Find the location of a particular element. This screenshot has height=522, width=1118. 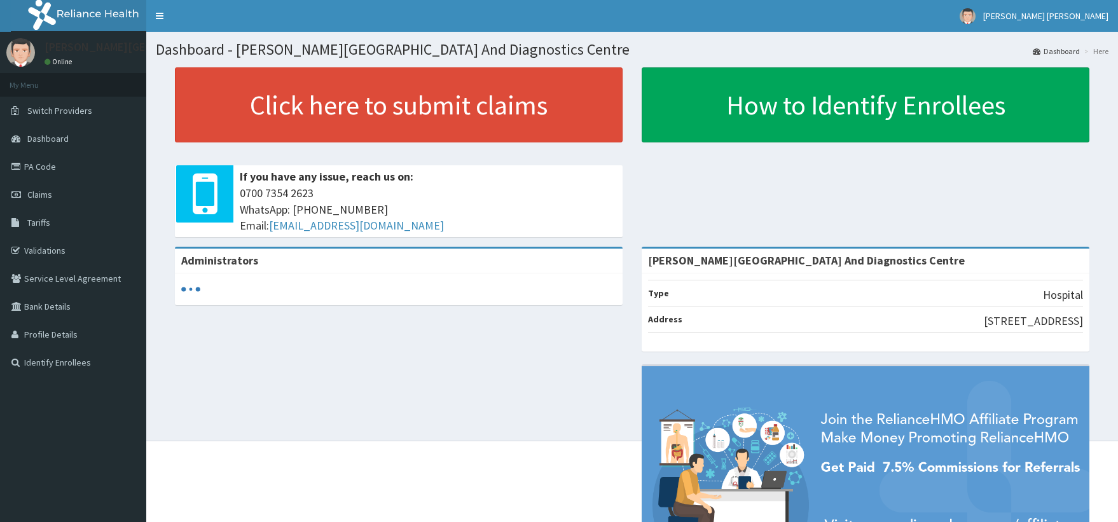

a: How to Identify Enrollees is located at coordinates (865, 105).